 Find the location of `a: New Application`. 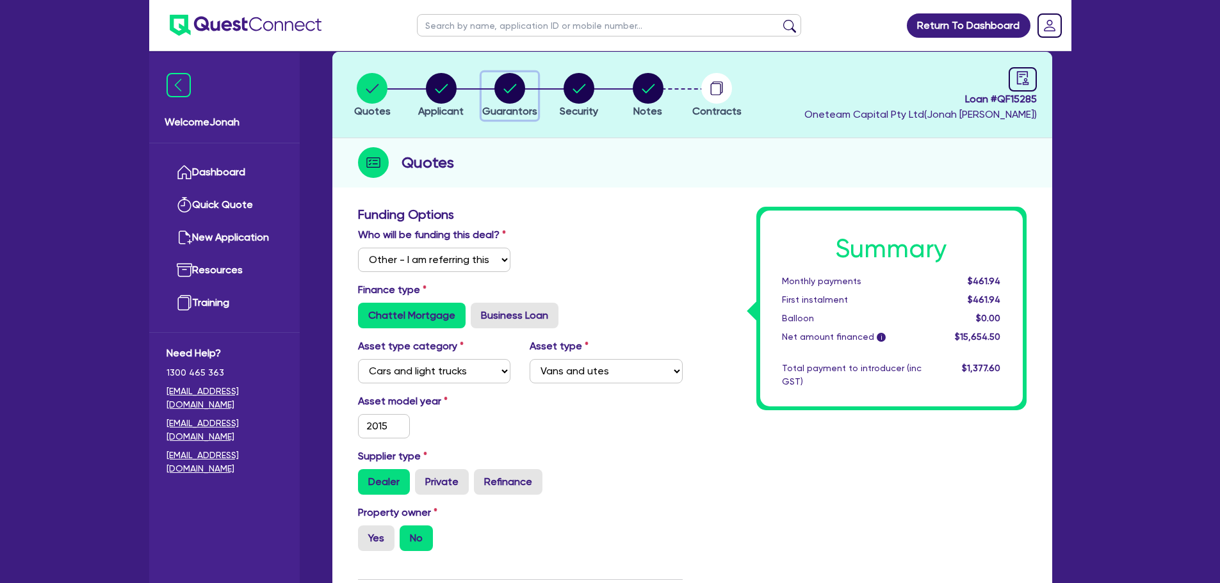

a: New Application is located at coordinates (224, 238).